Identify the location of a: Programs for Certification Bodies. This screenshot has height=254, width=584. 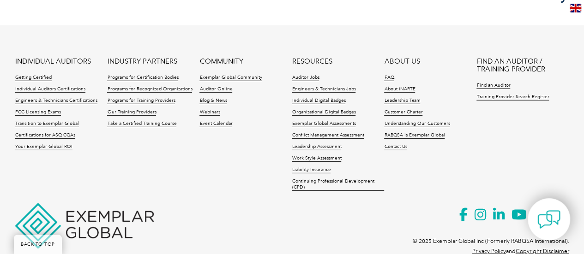
(143, 78).